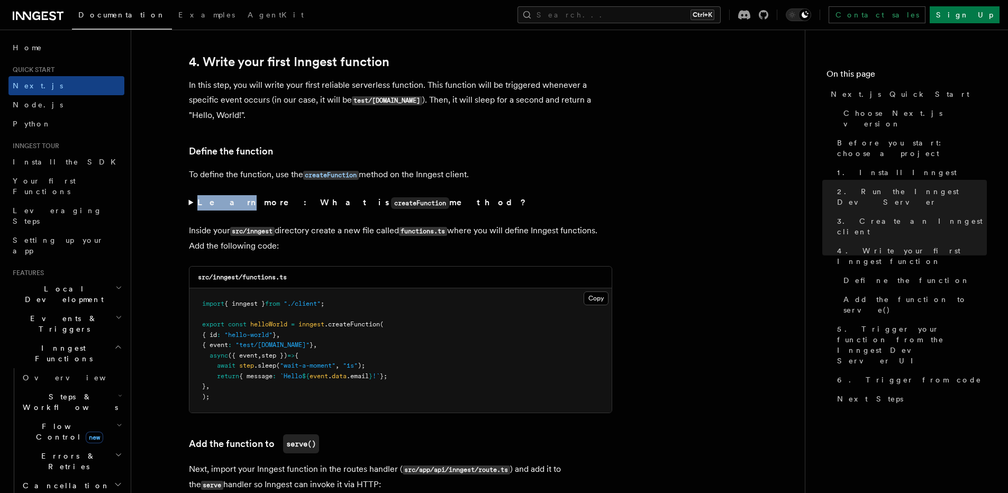 The image size is (1008, 493). Describe the element at coordinates (363, 202) in the screenshot. I see `strong: Learn more: What is method?` at that location.